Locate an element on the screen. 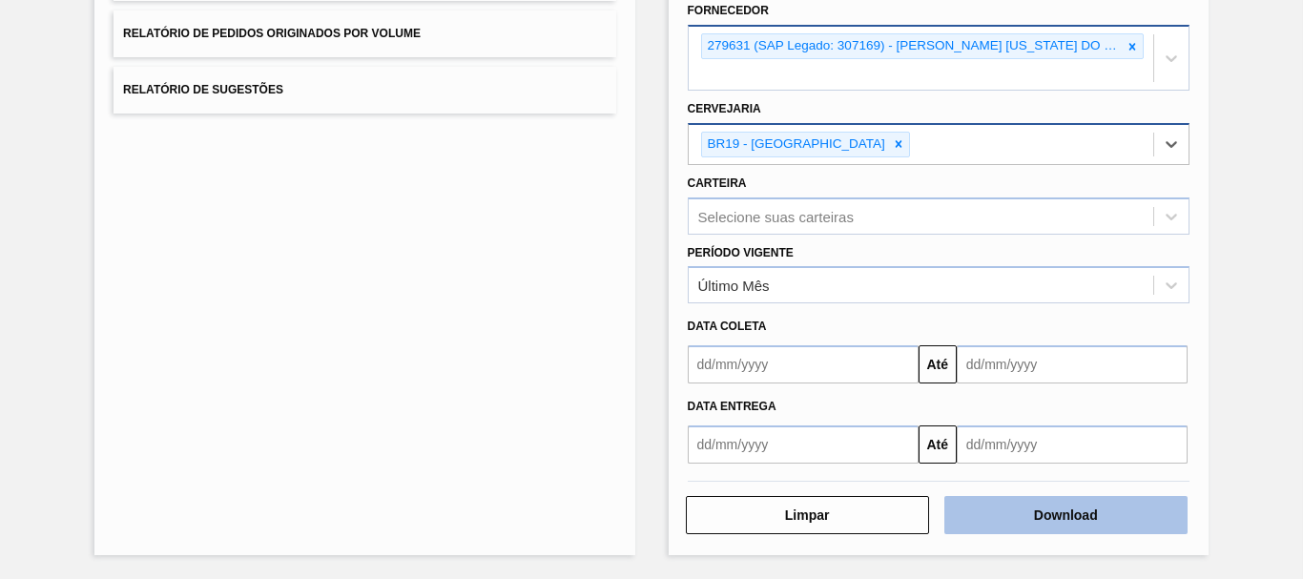  div: Selecione suas carteiras is located at coordinates (775, 216).